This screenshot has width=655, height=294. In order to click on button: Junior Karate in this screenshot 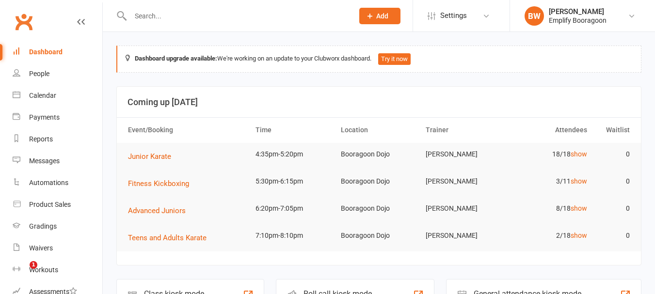, I will do `click(153, 157)`.